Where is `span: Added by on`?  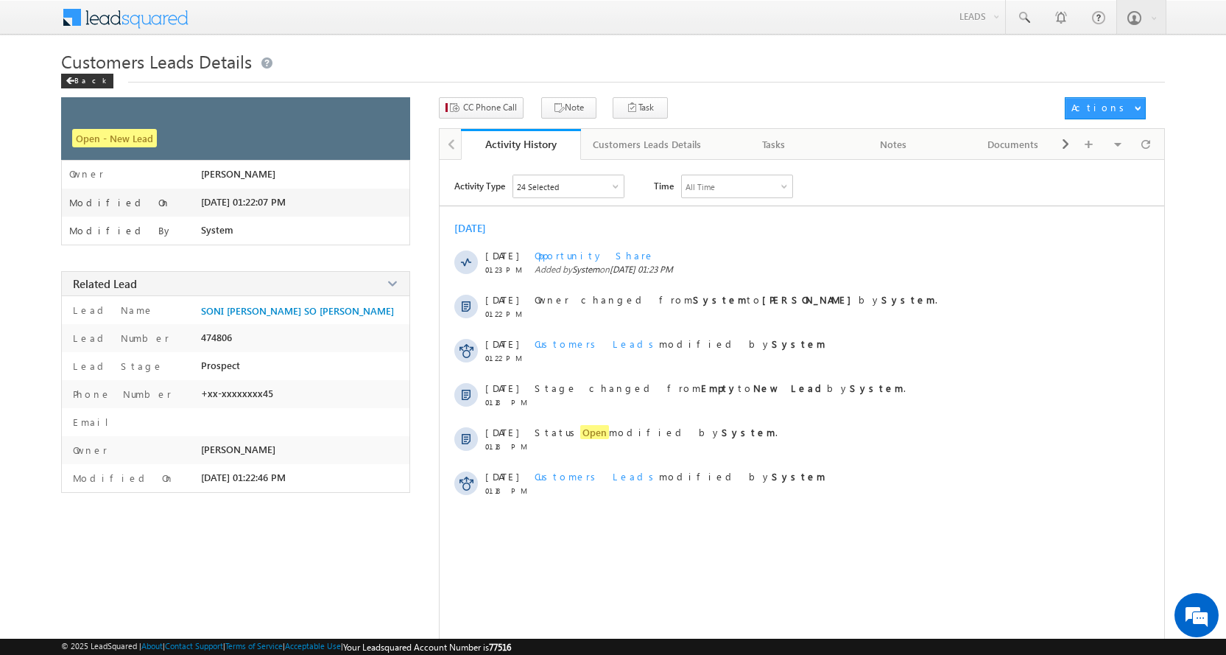
span: Added by on is located at coordinates (818, 269).